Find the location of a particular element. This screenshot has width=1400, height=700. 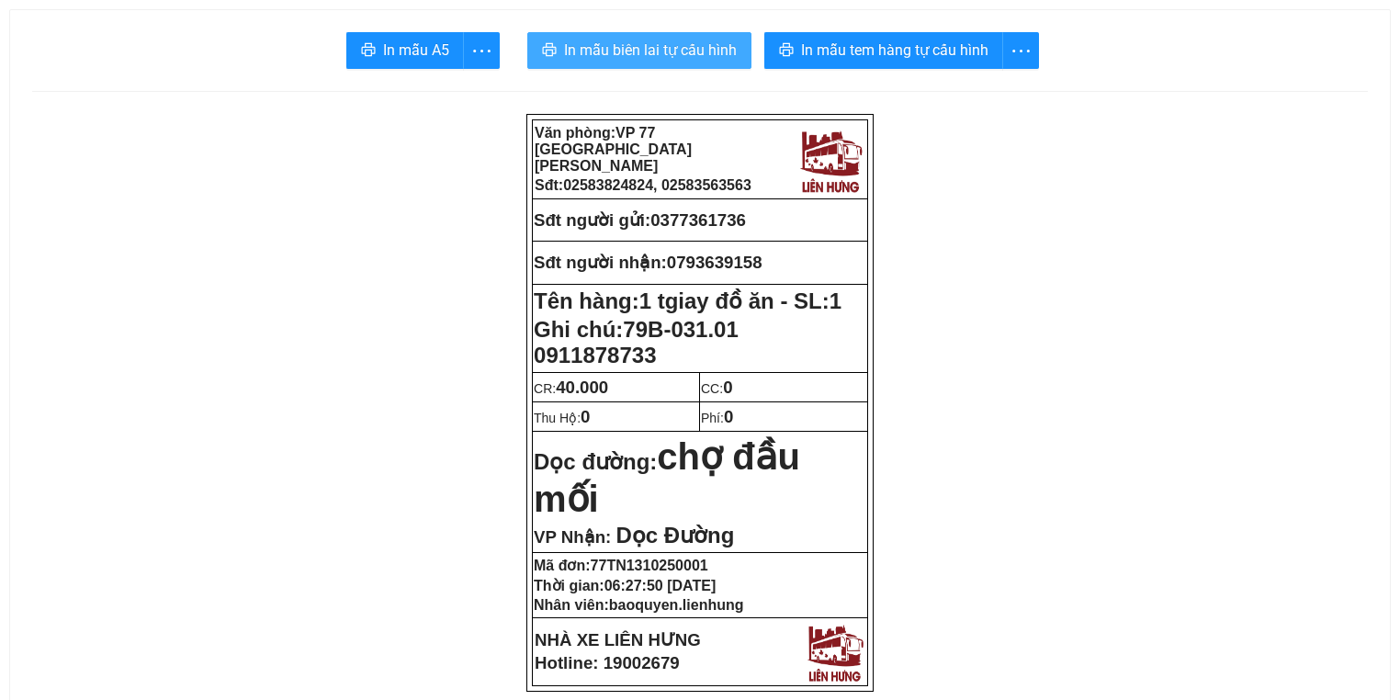

strong: Mã đơn: is located at coordinates (621, 565).